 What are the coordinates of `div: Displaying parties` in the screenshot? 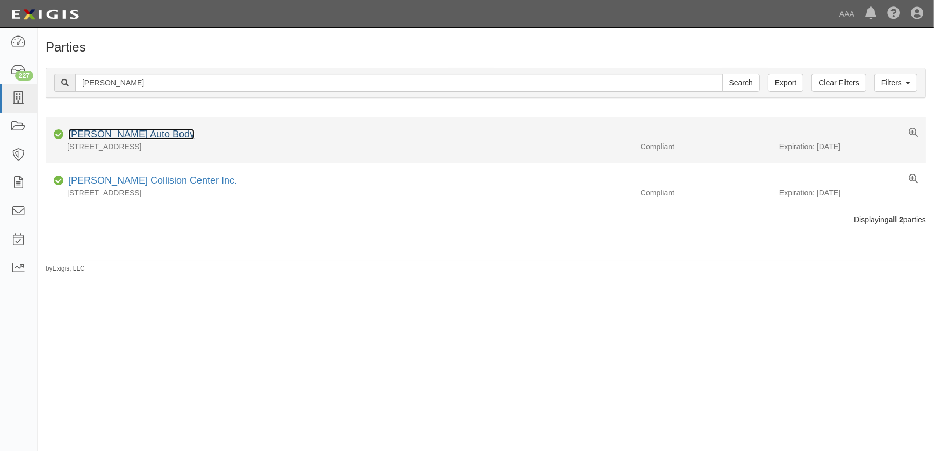 It's located at (486, 220).